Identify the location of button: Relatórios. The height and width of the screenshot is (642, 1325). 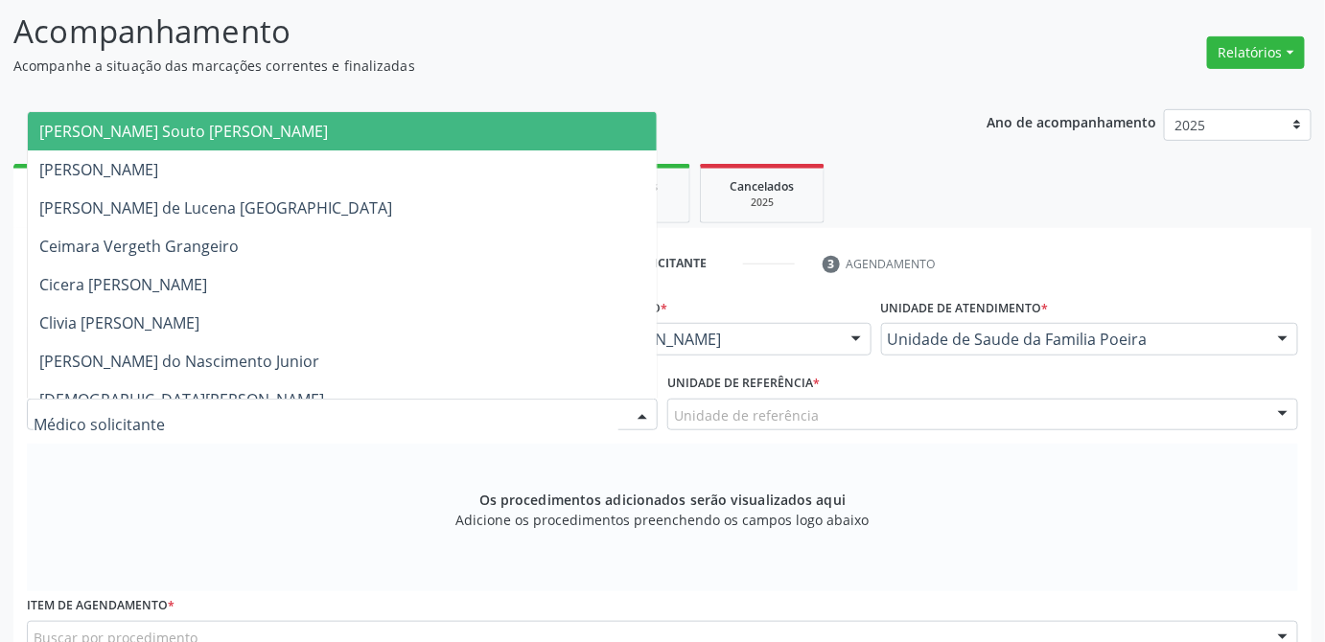
(1256, 53).